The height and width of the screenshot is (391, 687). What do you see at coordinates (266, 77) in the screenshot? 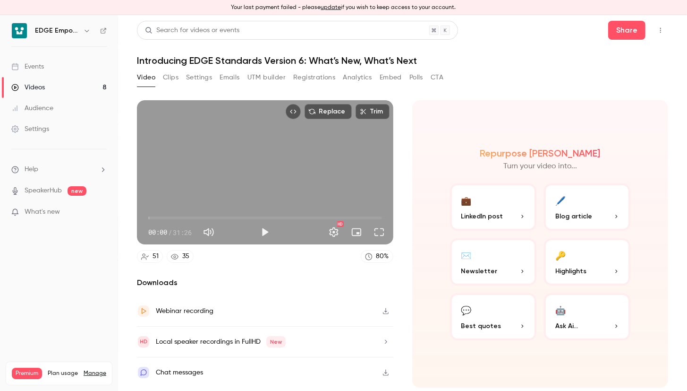
I see `button: UTM builder` at bounding box center [266, 77].